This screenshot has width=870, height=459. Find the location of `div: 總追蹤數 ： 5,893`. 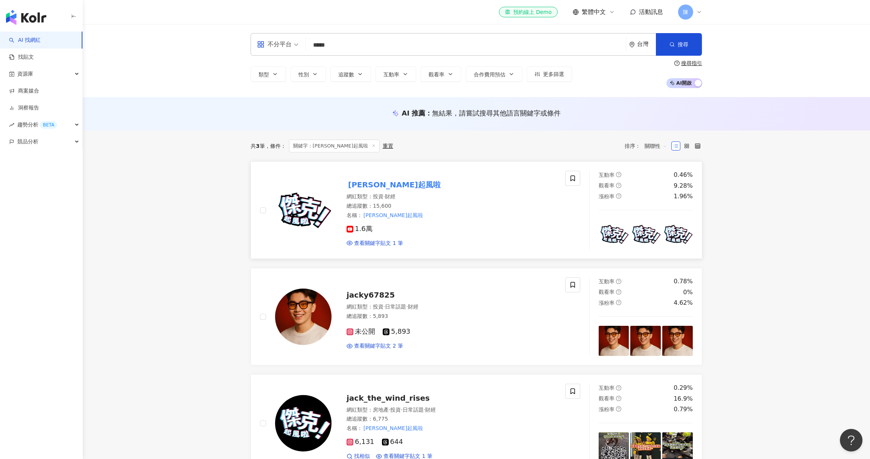

div: 總追蹤數 ： 5,893 is located at coordinates (451, 317).